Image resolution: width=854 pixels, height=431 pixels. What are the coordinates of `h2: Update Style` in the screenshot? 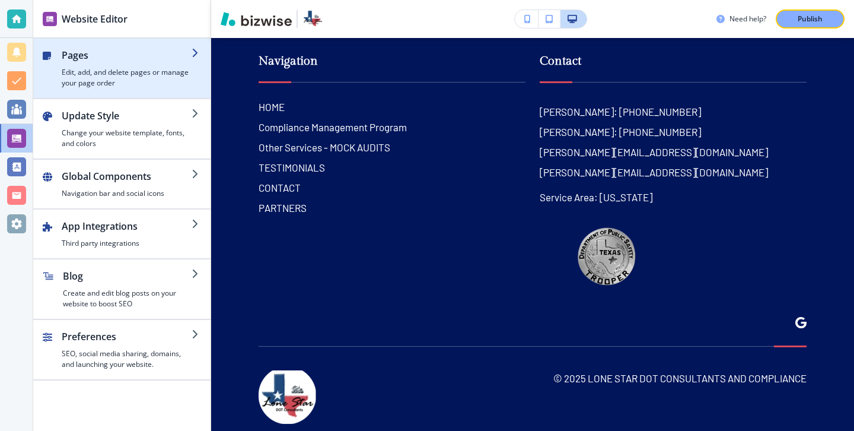 It's located at (126, 116).